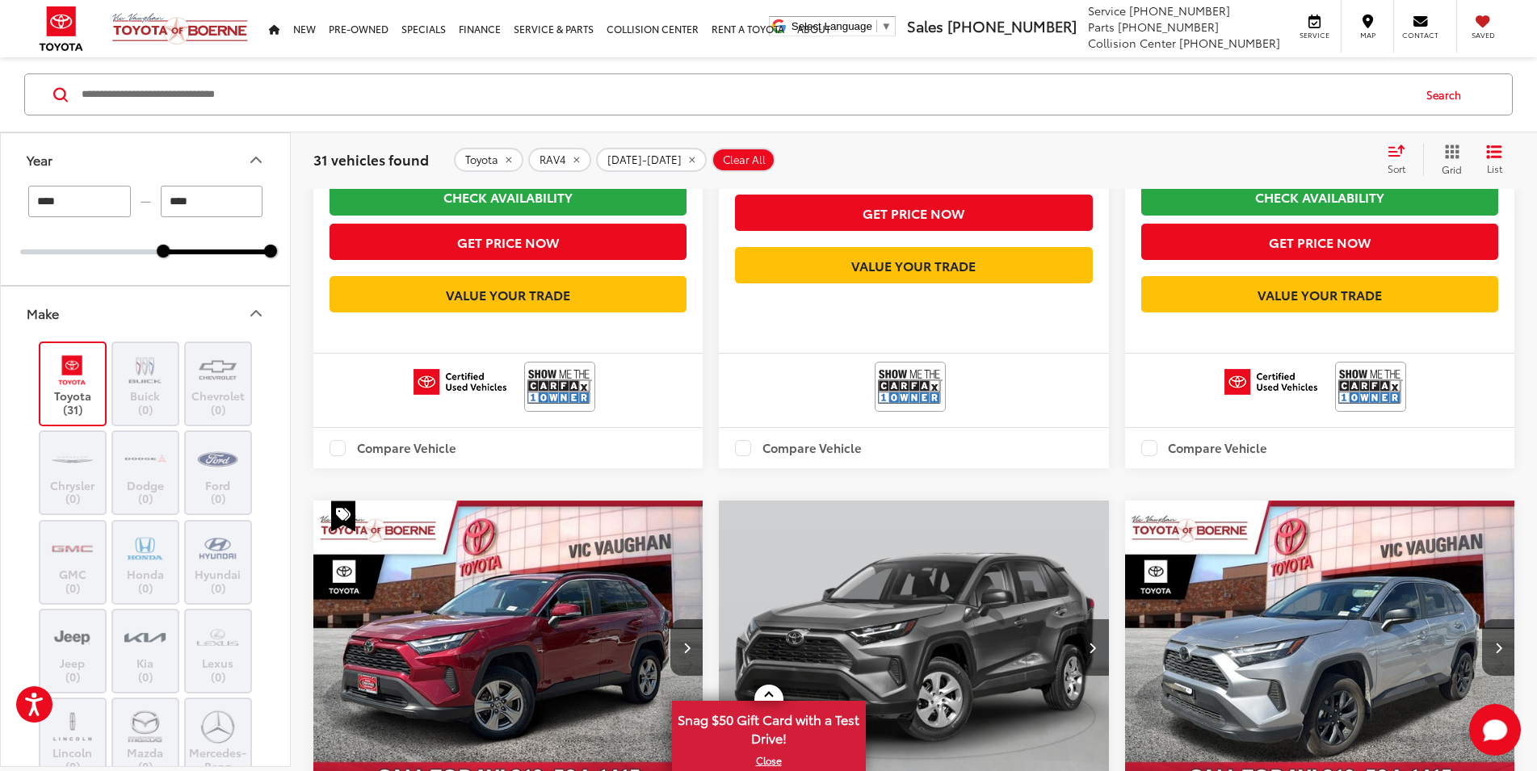 Image resolution: width=1537 pixels, height=771 pixels. Describe the element at coordinates (769, 727) in the screenshot. I see `span: Snag $50 Gift Card with a Test Drive!` at that location.